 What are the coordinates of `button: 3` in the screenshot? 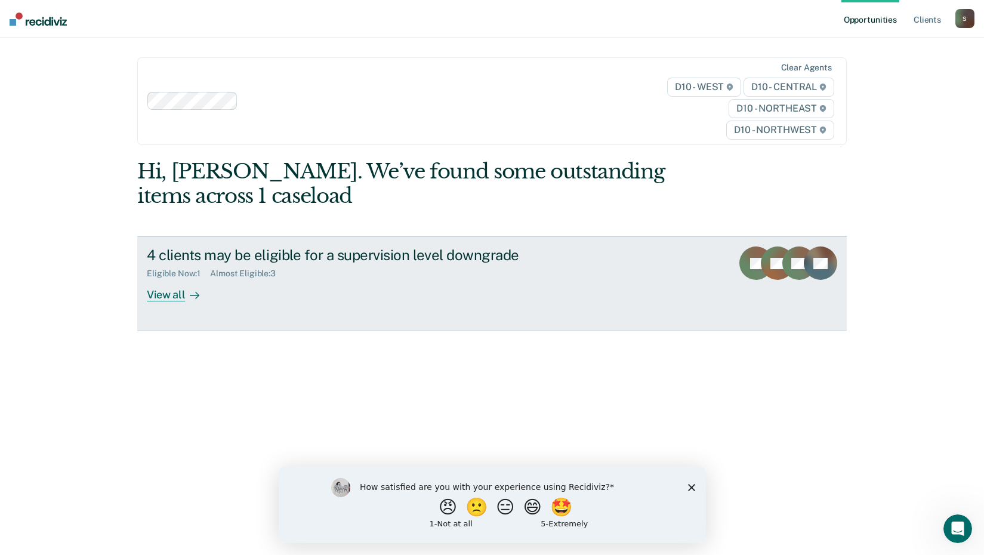 It's located at (227, 41).